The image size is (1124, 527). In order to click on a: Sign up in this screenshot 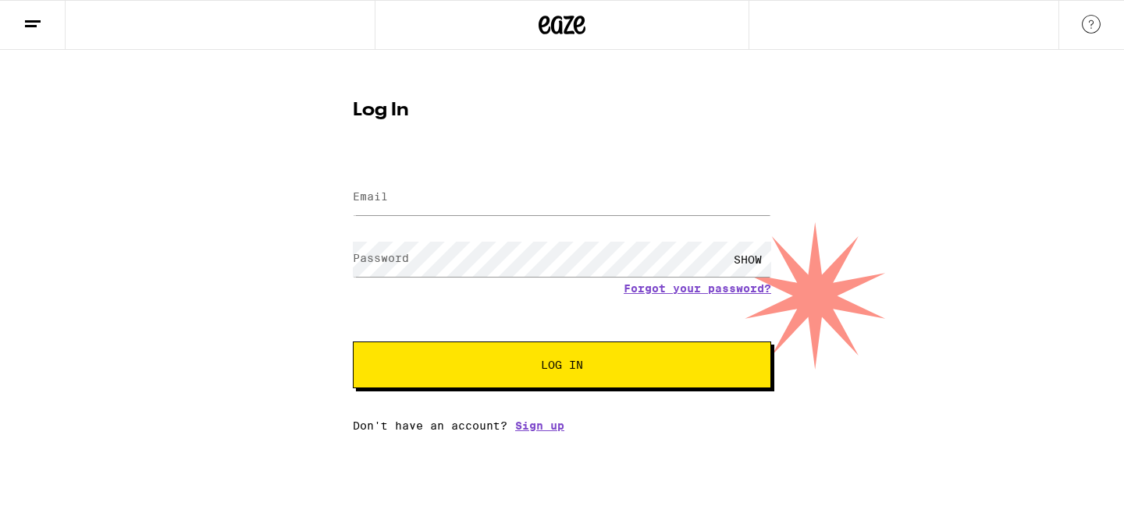, I will do `click(539, 426)`.